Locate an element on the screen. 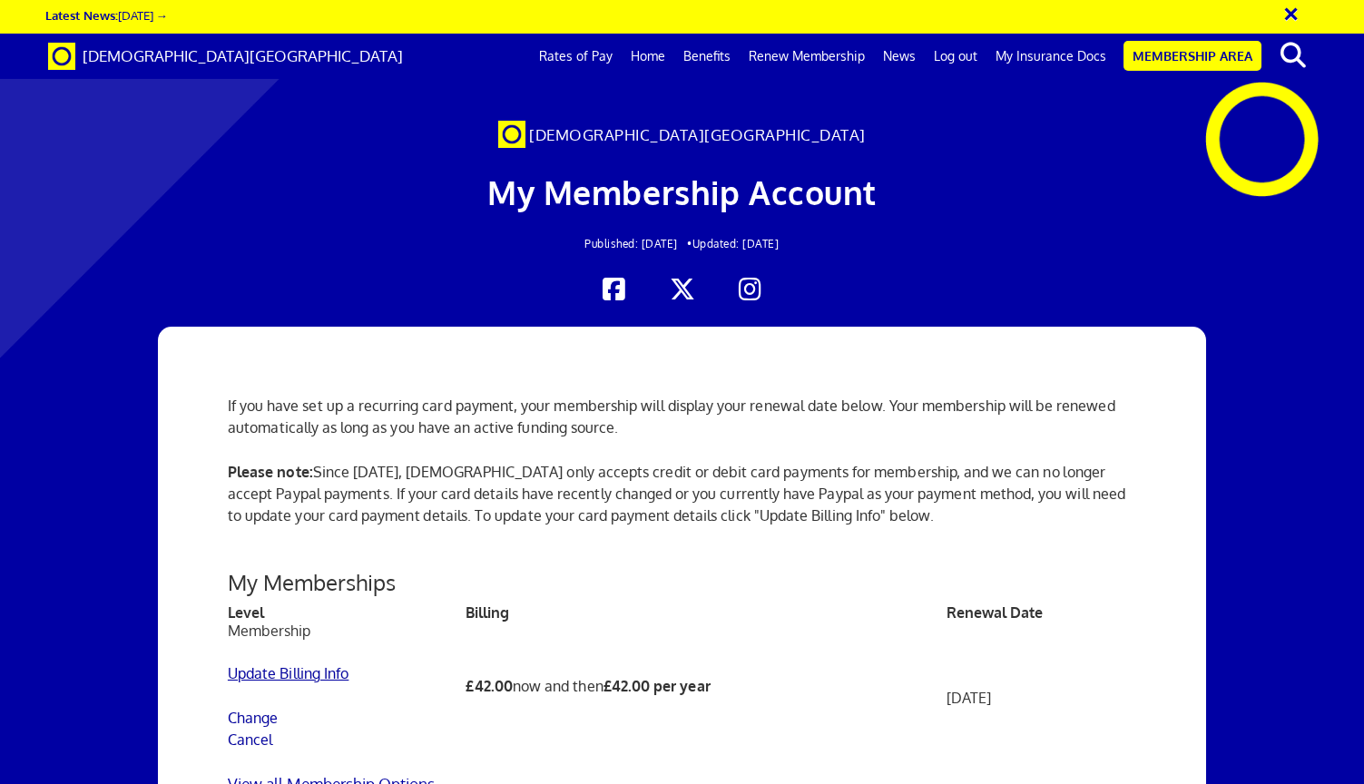 This screenshot has width=1364, height=784. a: Membership Area is located at coordinates (1193, 55).